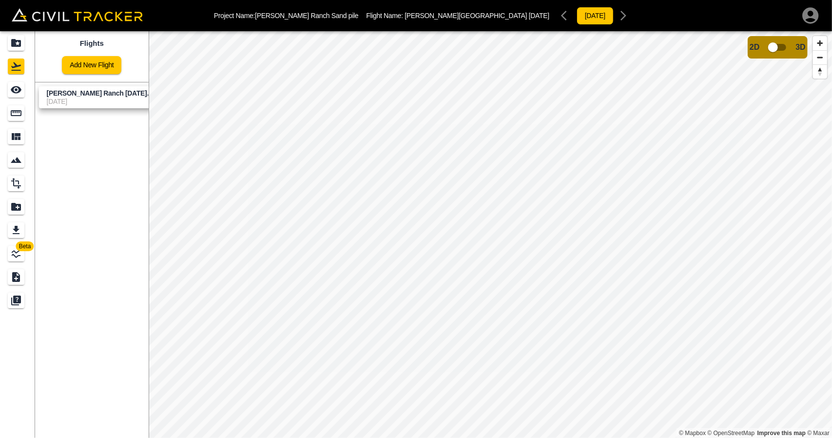 The image size is (832, 438). Describe the element at coordinates (490, 234) in the screenshot. I see `canvas: Map` at that location.